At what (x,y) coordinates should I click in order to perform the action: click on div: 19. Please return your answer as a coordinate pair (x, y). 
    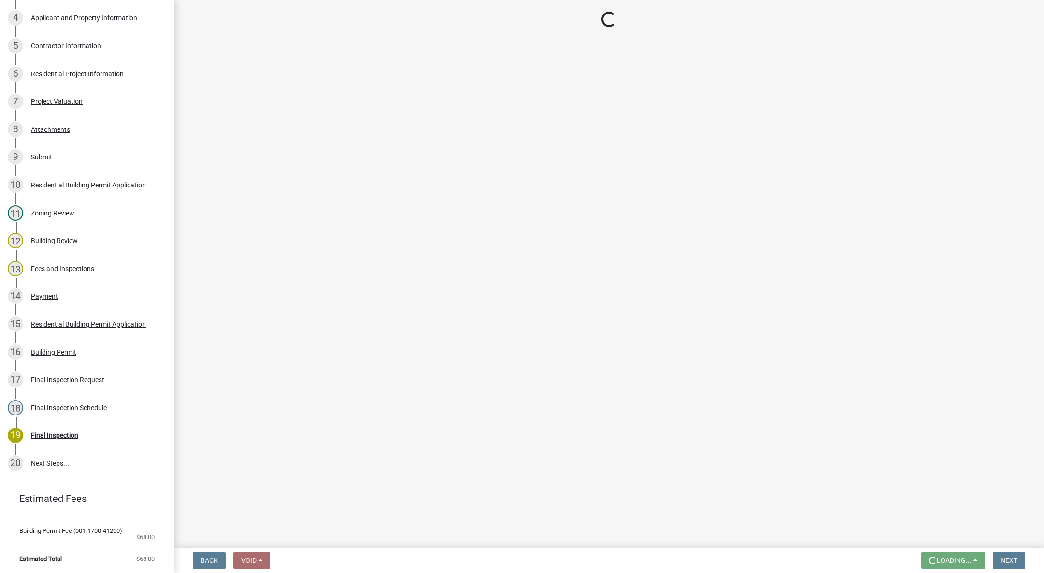
    Looking at the image, I should click on (15, 435).